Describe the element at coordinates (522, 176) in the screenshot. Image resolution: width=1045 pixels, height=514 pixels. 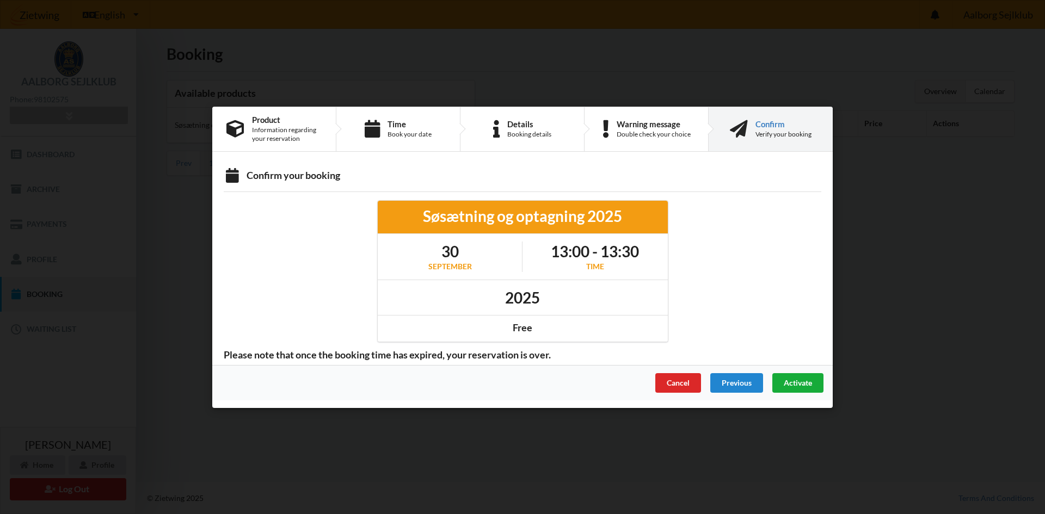
I see `div: Confirm your booking` at that location.